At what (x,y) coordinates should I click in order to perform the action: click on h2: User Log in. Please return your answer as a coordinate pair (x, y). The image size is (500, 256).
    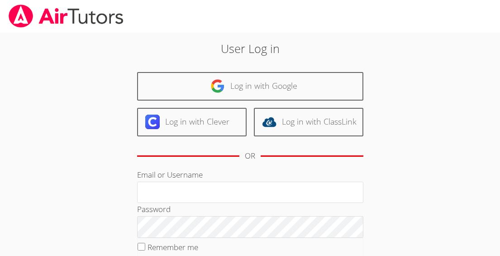
    Looking at the image, I should click on (250, 48).